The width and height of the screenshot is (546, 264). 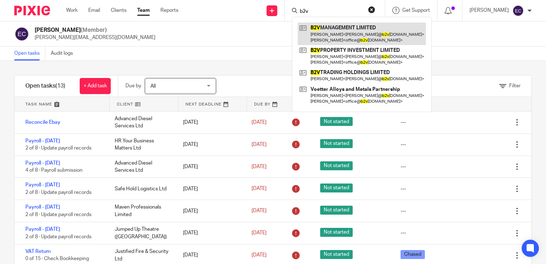 I want to click on div: Safe Hold Logistics Ltd, so click(x=142, y=189).